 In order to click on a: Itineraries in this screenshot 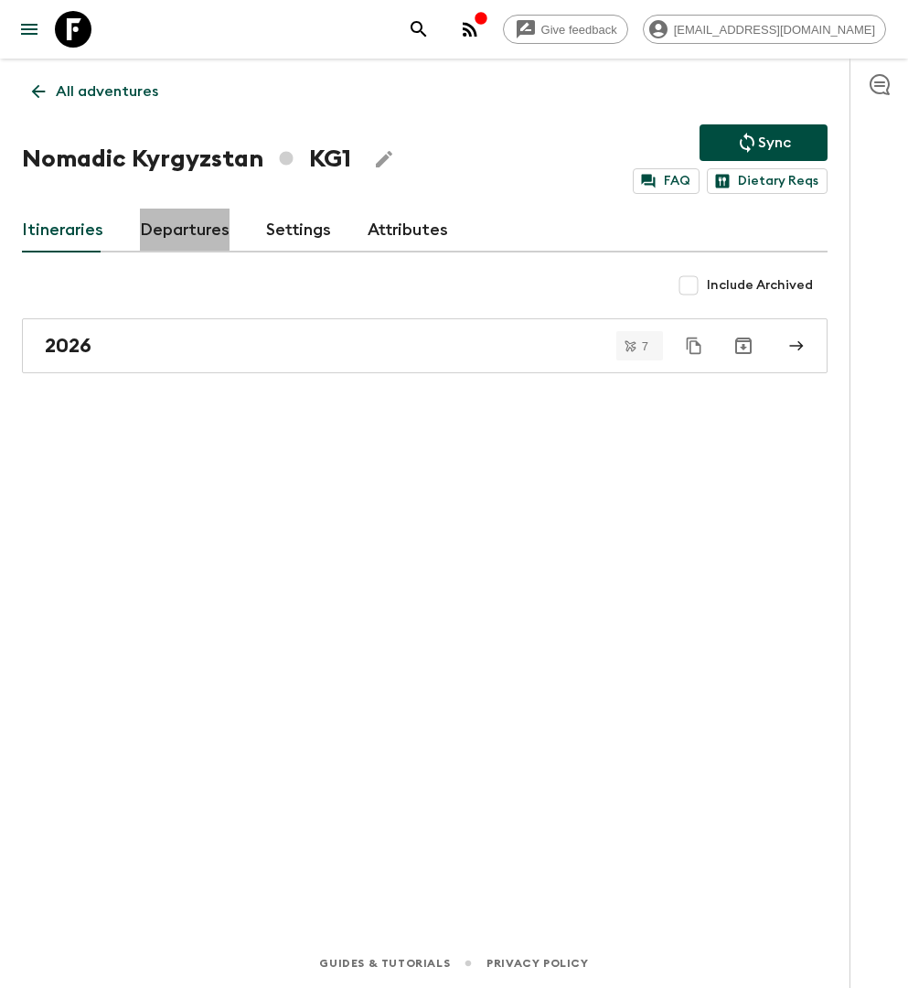, I will do `click(62, 231)`.